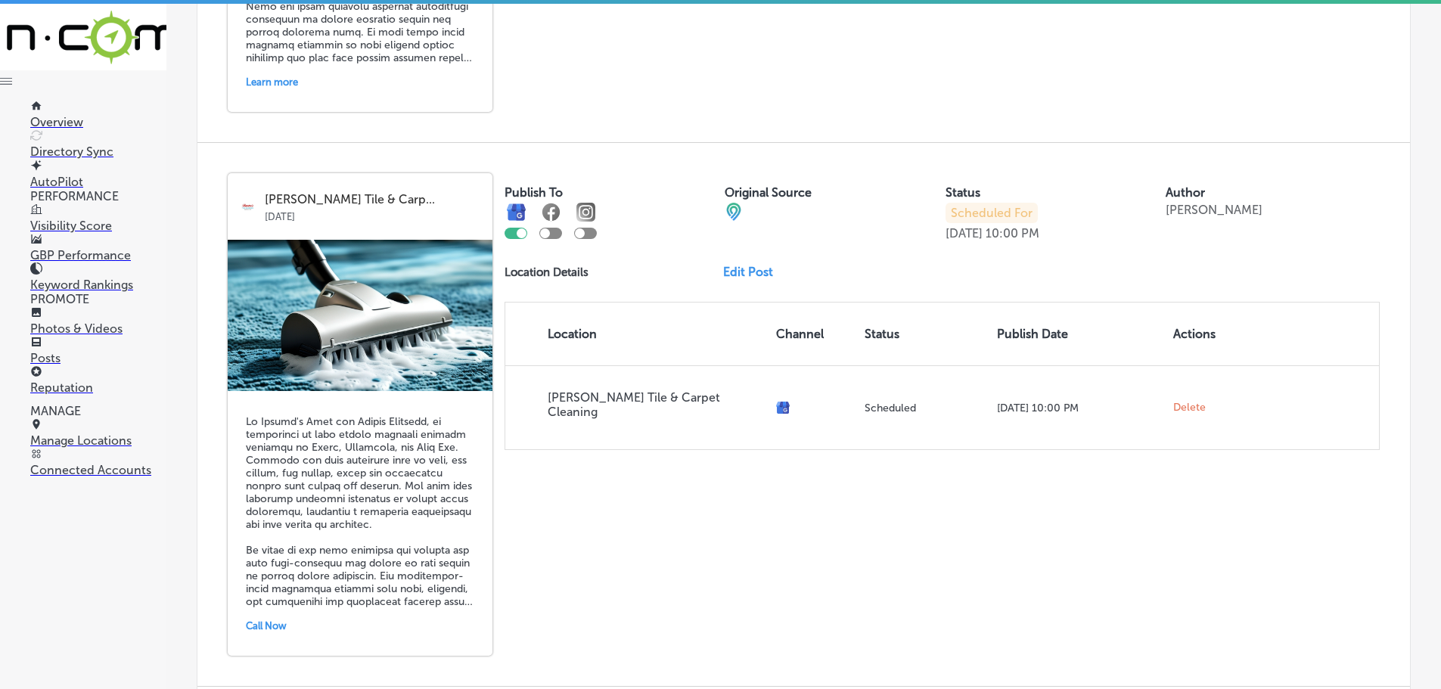 The height and width of the screenshot is (689, 1441). I want to click on label: Status, so click(963, 192).